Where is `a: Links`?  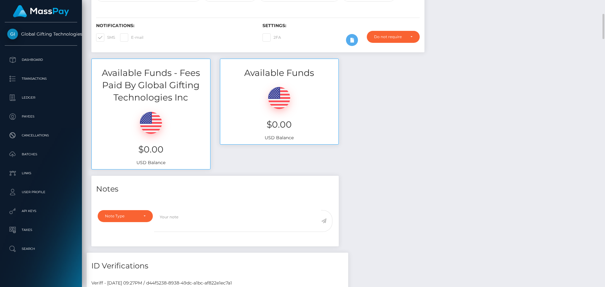
a: Links is located at coordinates (41, 173).